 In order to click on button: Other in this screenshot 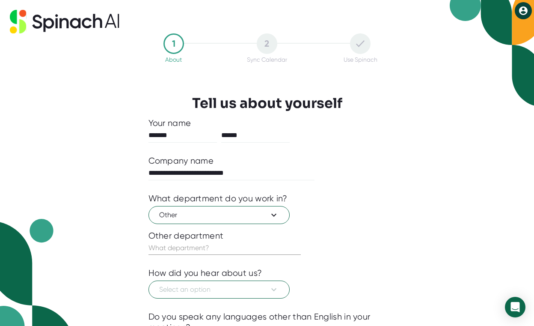, I will do `click(219, 215)`.